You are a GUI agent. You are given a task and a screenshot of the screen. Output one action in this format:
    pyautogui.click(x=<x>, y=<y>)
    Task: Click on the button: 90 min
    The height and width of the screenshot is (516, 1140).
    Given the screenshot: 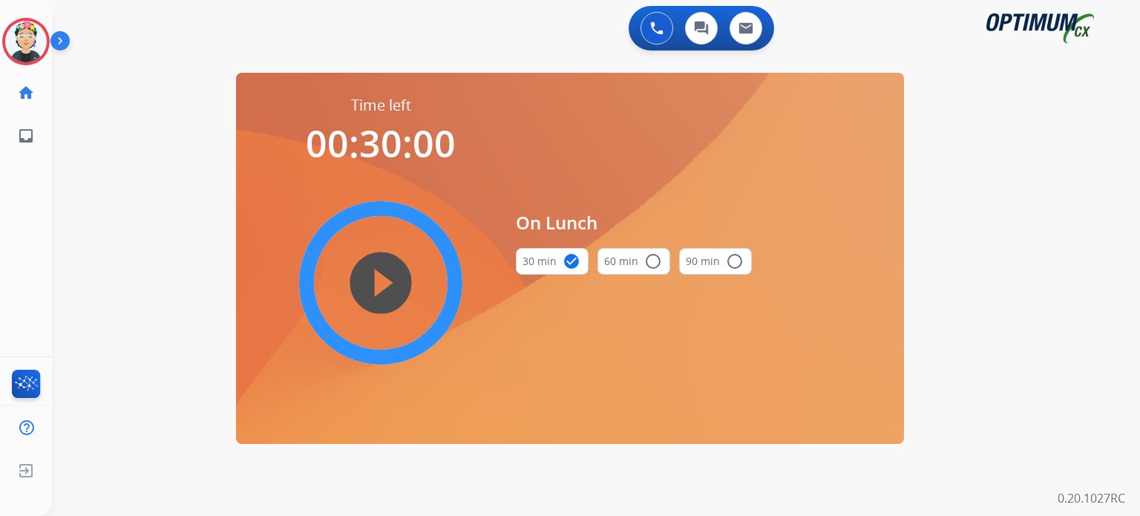 What is the action you would take?
    pyautogui.click(x=716, y=261)
    